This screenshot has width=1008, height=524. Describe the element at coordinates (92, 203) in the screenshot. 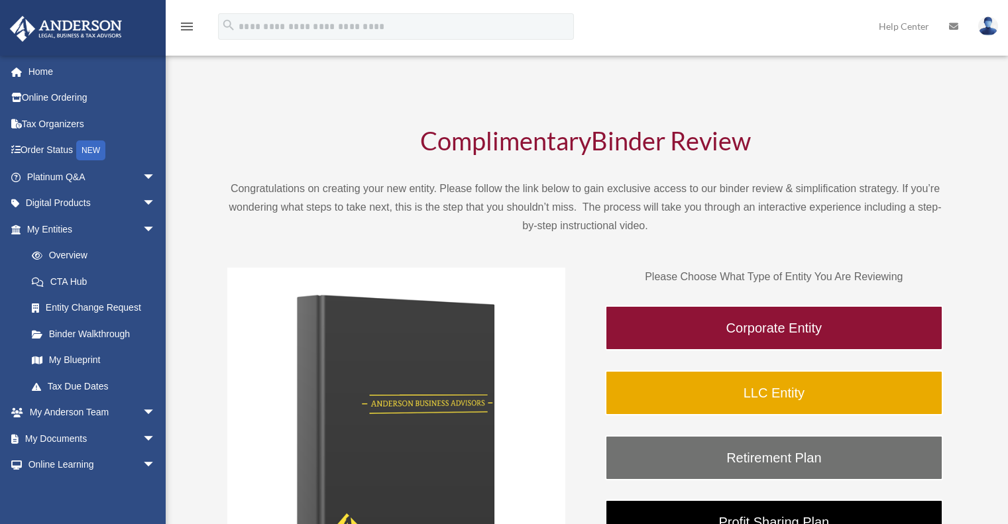

I see `a: Digital Productsarrow_drop_down` at that location.